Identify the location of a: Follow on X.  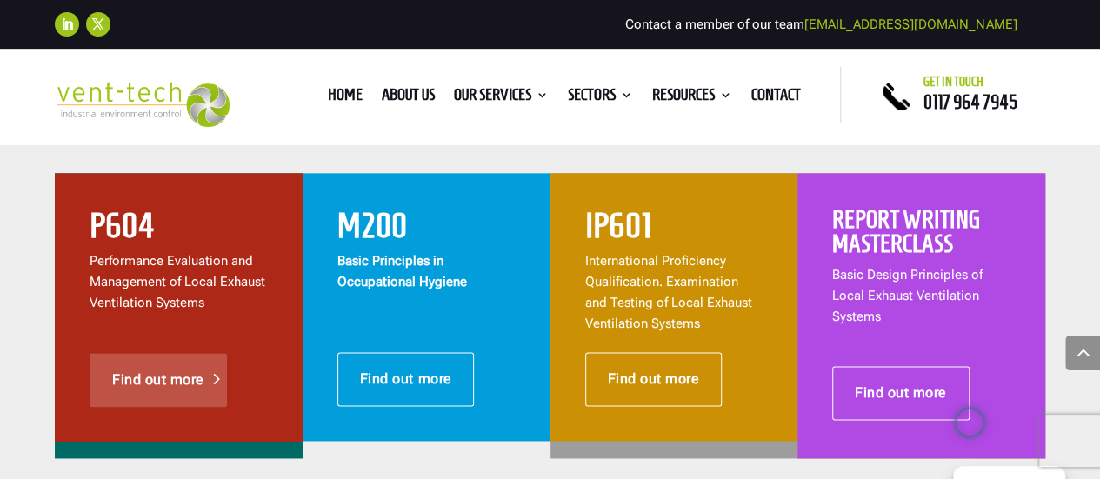
(98, 24).